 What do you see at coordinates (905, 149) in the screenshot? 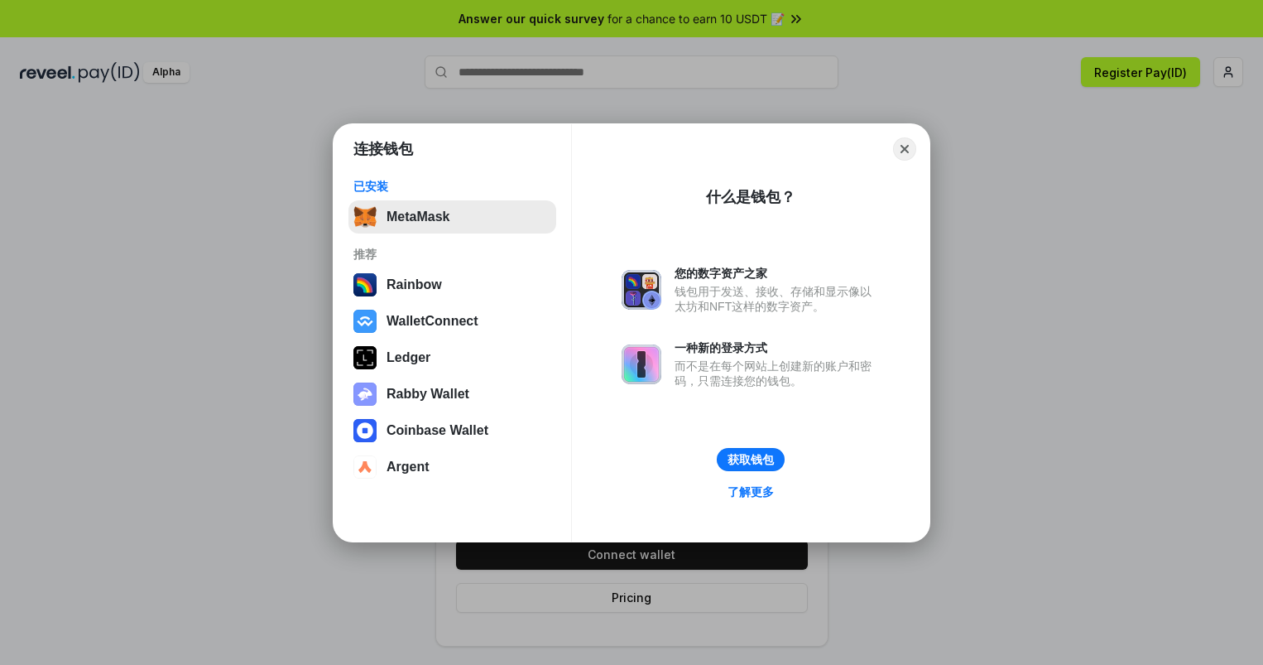
I see `button: Close` at bounding box center [905, 149].